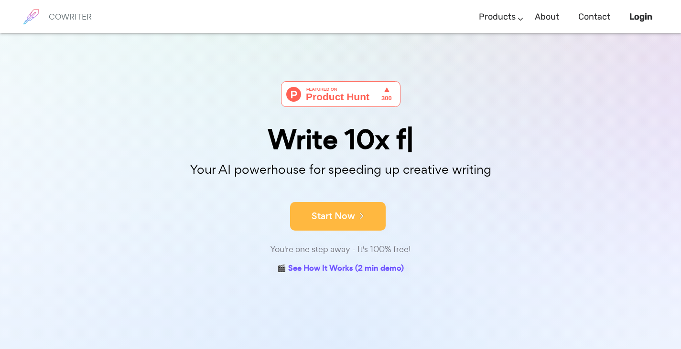 The height and width of the screenshot is (349, 681). I want to click on a: About, so click(546, 17).